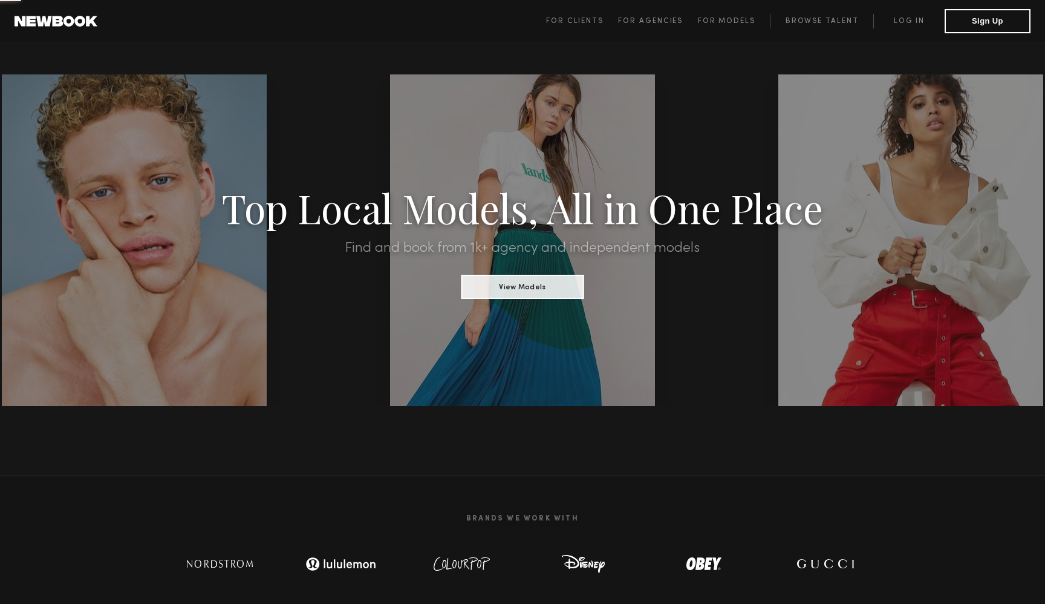 This screenshot has width=1045, height=604. What do you see at coordinates (657, 21) in the screenshot?
I see `a: For Agencies` at bounding box center [657, 21].